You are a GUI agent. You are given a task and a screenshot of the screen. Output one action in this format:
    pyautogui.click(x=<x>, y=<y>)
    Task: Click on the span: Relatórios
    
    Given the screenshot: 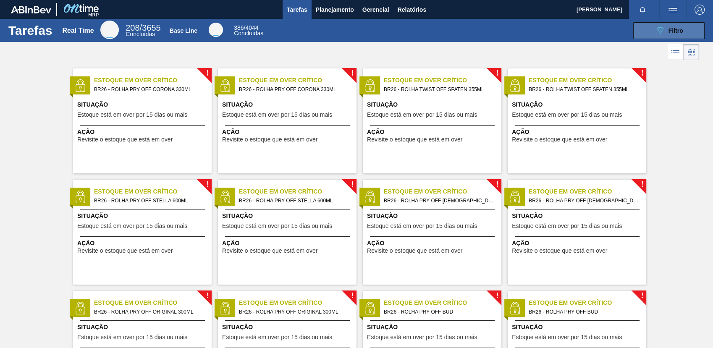 What is the action you would take?
    pyautogui.click(x=412, y=10)
    